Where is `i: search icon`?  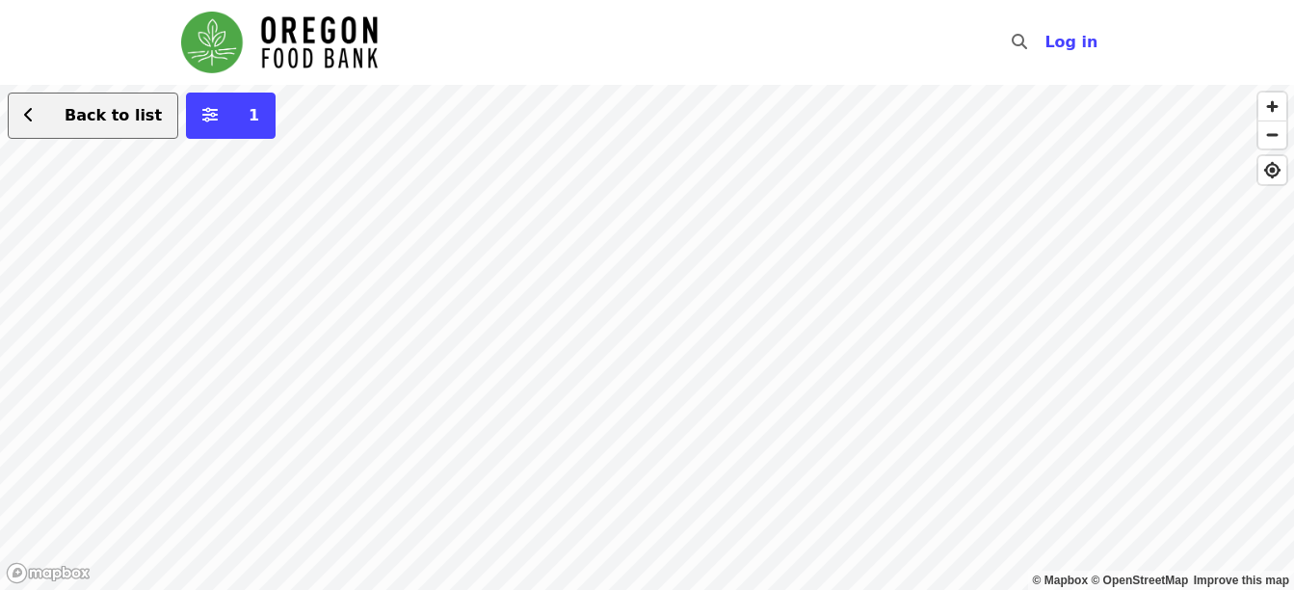 i: search icon is located at coordinates (1019, 41).